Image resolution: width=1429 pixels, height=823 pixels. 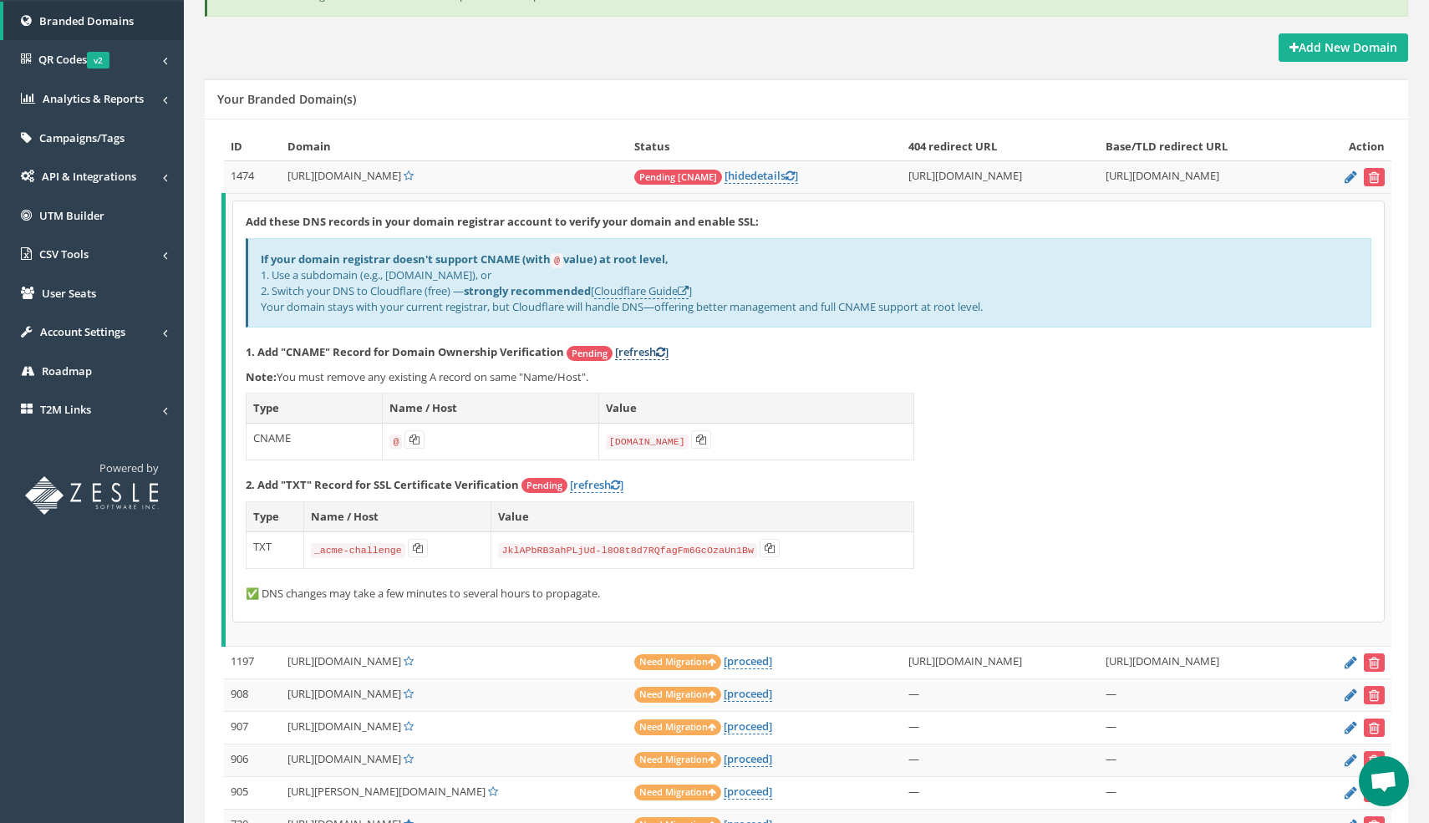 I want to click on td: TXT, so click(x=275, y=550).